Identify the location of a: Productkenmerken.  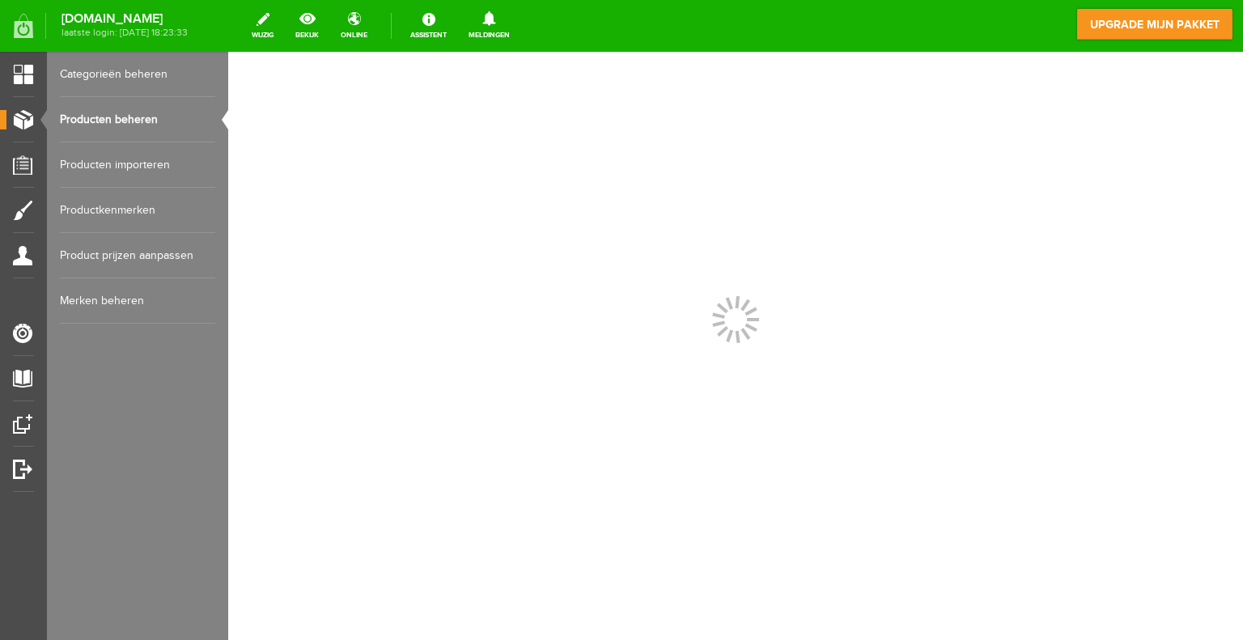
(138, 210).